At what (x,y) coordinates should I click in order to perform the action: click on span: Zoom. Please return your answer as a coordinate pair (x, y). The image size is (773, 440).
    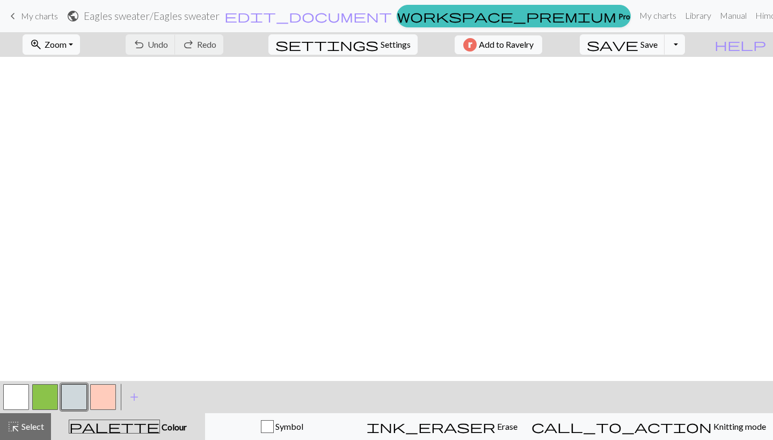
    Looking at the image, I should click on (55, 44).